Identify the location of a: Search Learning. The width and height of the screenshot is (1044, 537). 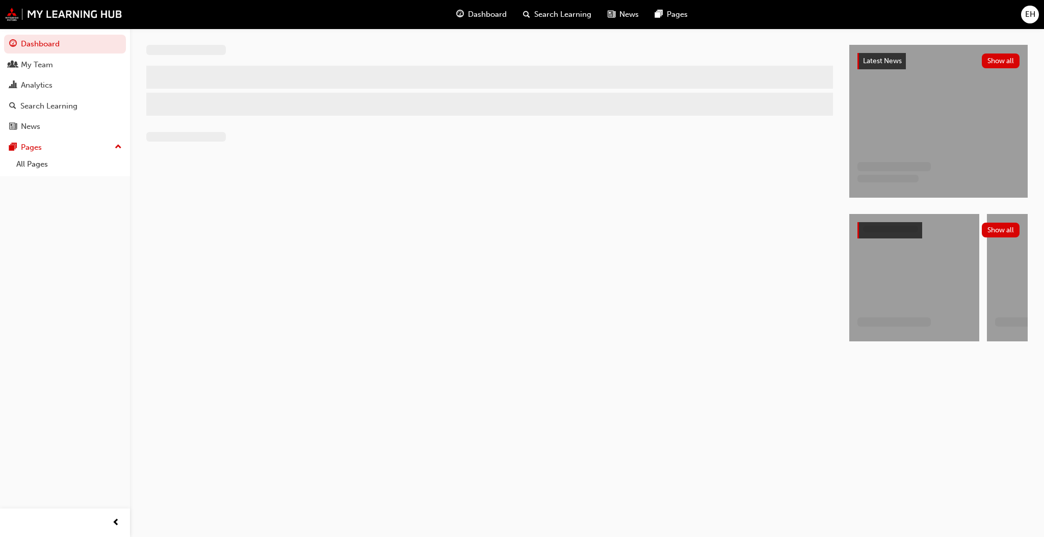
(65, 106).